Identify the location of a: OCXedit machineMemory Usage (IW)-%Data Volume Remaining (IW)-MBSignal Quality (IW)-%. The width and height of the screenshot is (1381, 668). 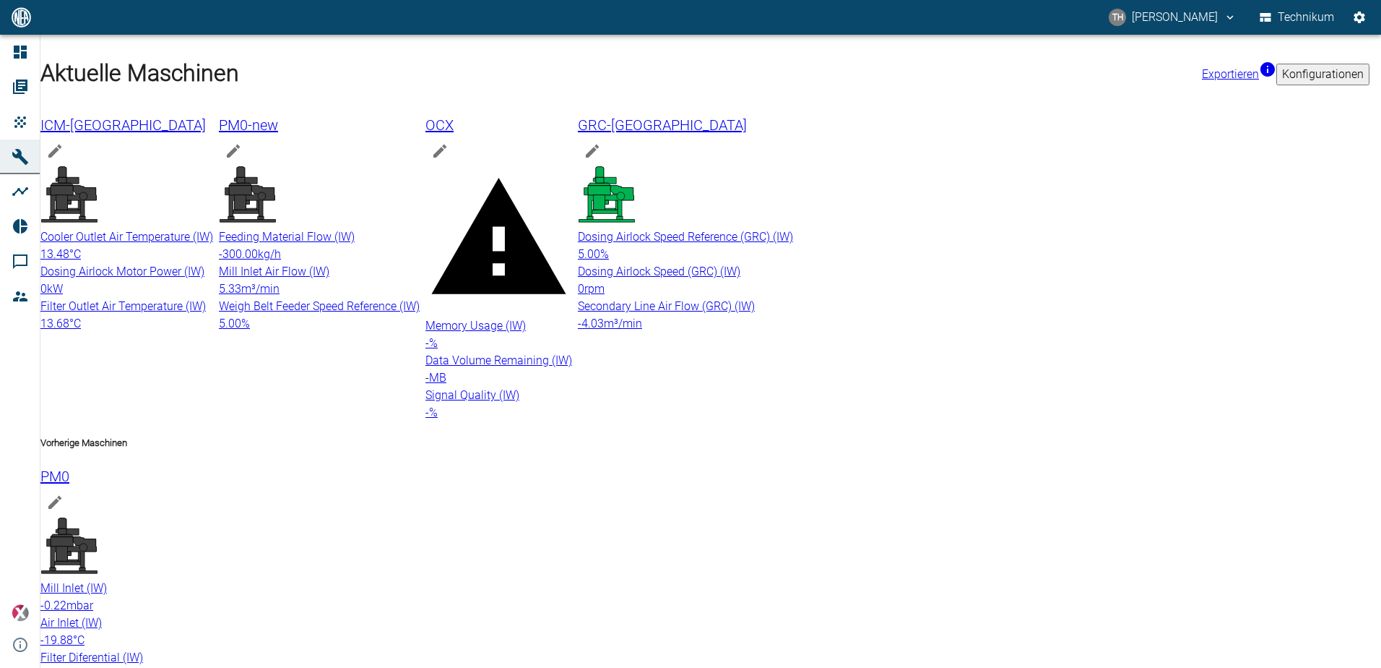
(499, 267).